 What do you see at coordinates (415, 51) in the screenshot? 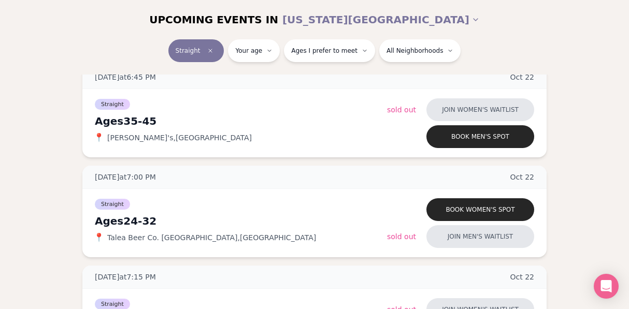
I see `span: All Neighborhoods` at bounding box center [415, 51].